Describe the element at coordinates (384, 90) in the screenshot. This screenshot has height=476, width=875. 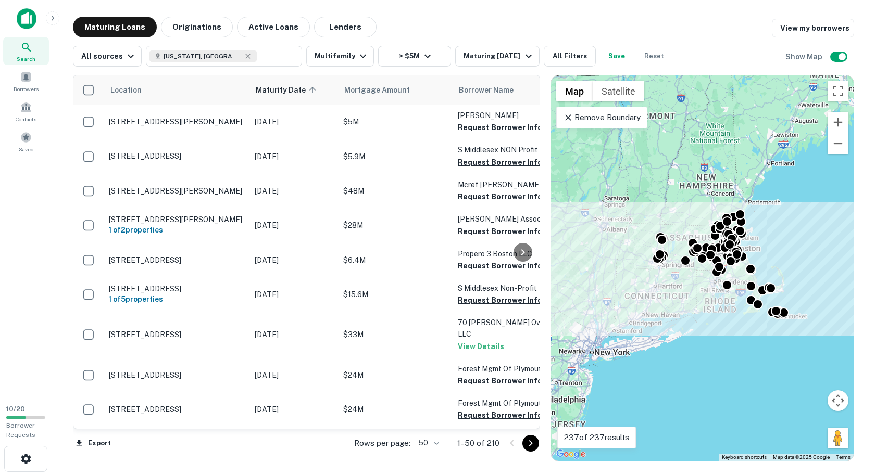
I see `span: Mortgage Amount` at that location.